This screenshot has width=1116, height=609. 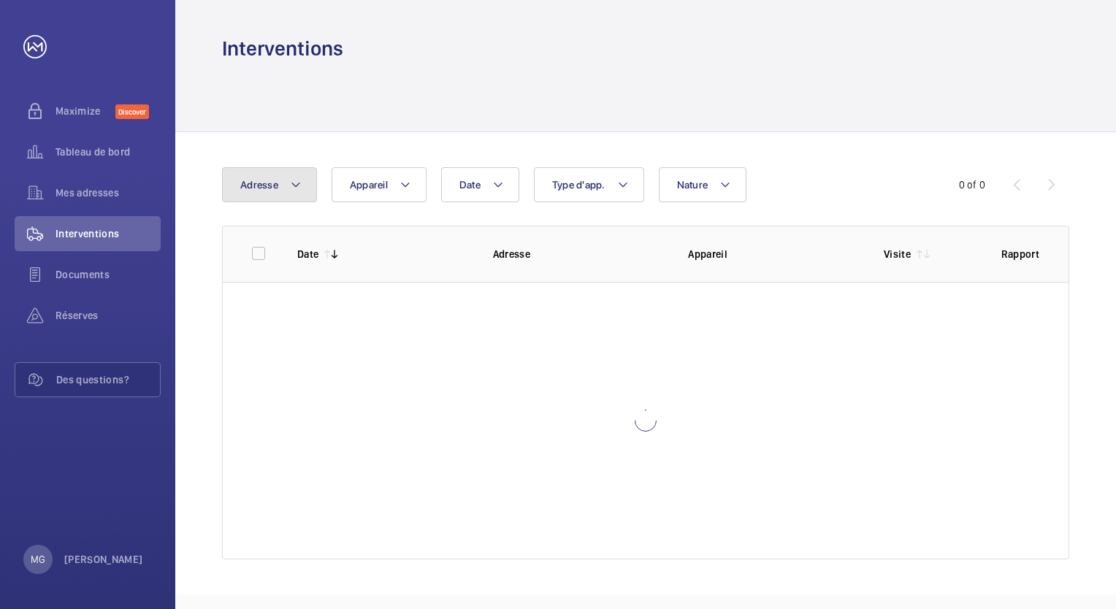 What do you see at coordinates (308, 254) in the screenshot?
I see `p: Date` at bounding box center [308, 254].